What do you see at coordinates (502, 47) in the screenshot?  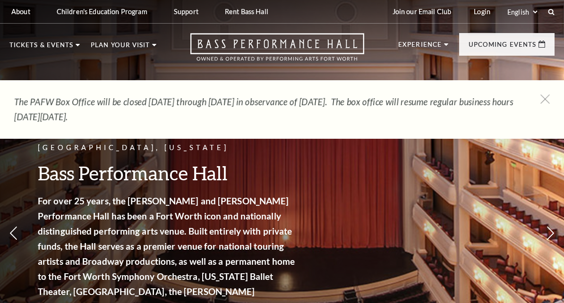 I see `p: Upcoming Events` at bounding box center [502, 47].